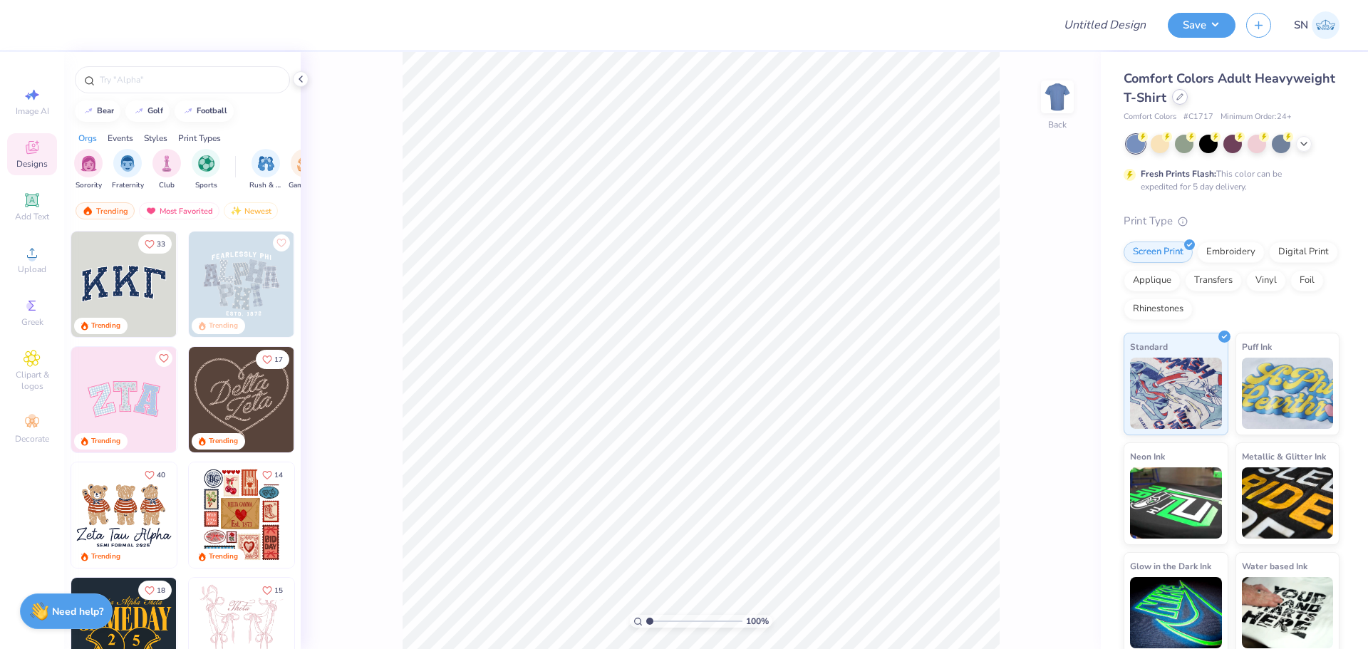 Image resolution: width=1368 pixels, height=649 pixels. Describe the element at coordinates (1199, 117) in the screenshot. I see `span: # C1717` at that location.